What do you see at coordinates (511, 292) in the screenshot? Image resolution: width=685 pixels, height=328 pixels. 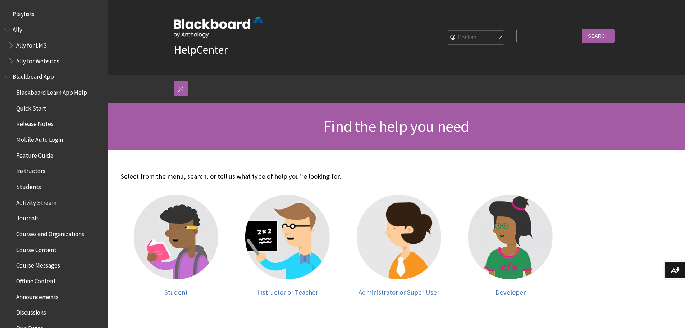 I see `span: Developer` at bounding box center [511, 292].